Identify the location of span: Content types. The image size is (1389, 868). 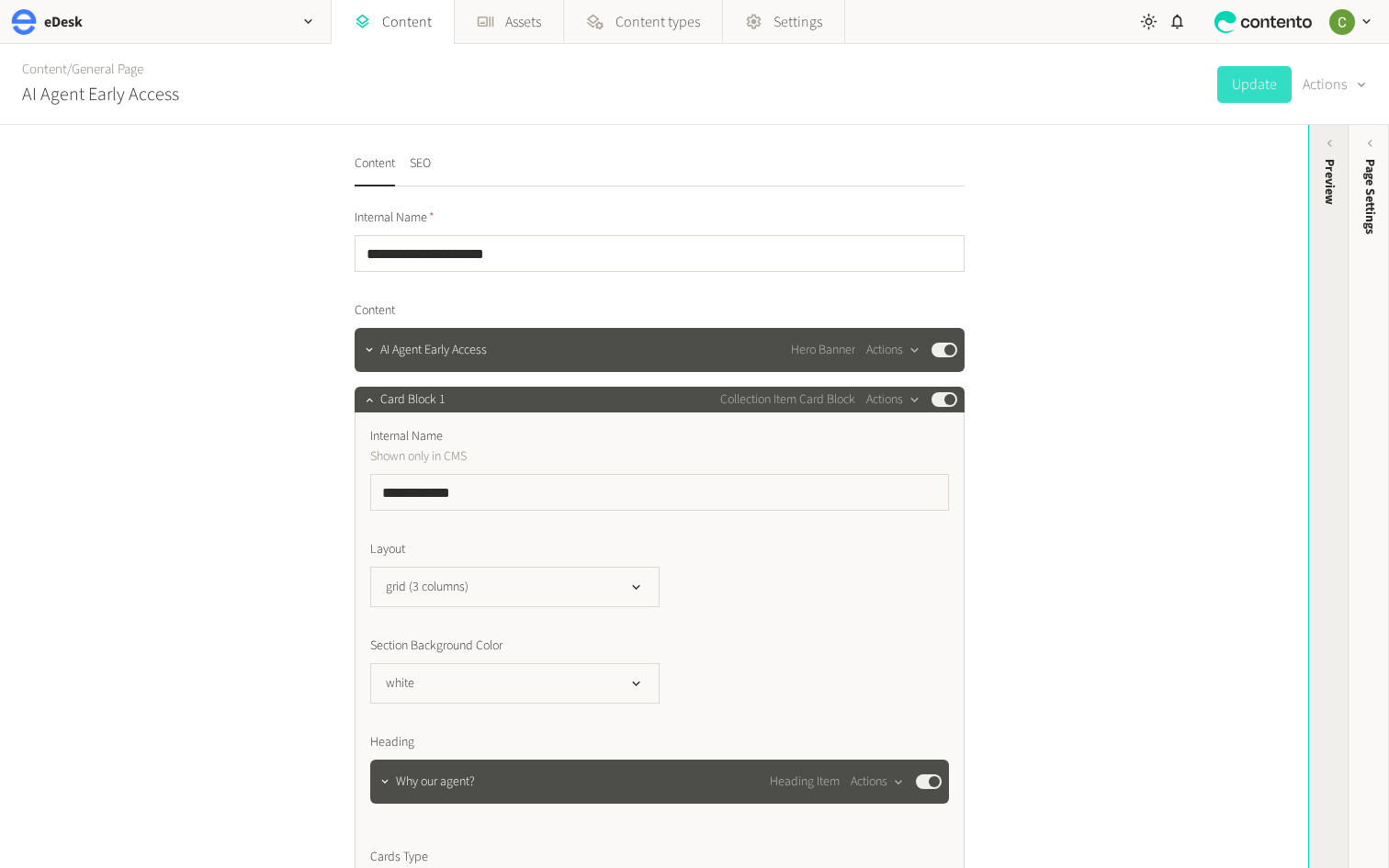
(658, 22).